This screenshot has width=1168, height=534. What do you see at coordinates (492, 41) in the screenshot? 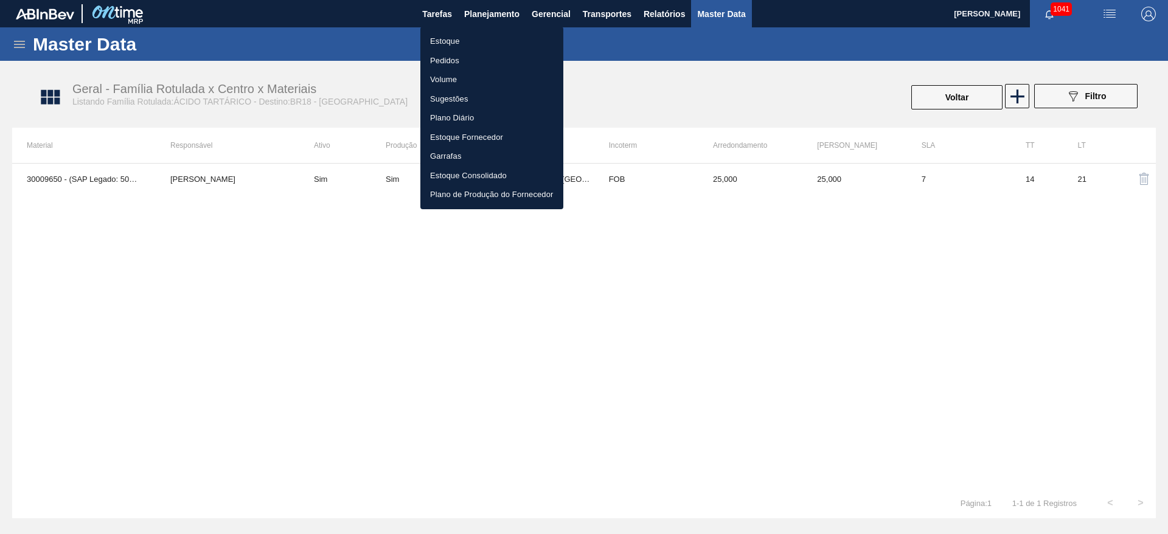
I see `li: Estoque` at bounding box center [492, 41].